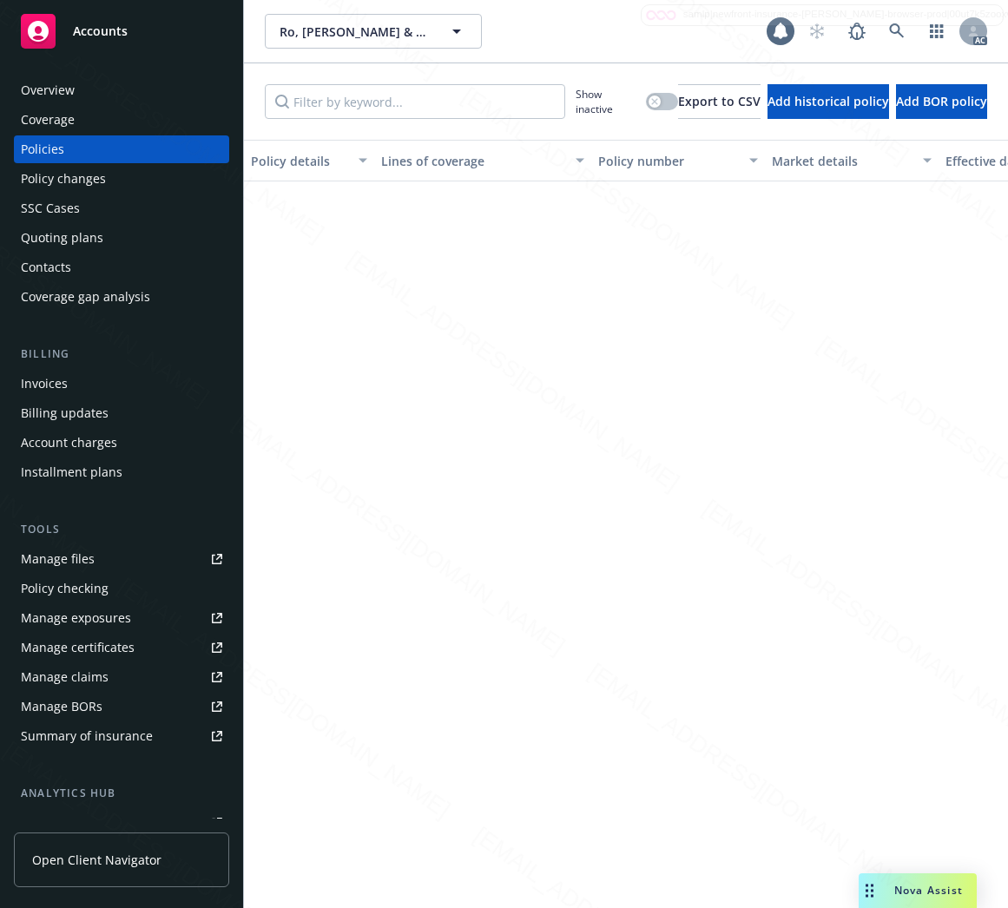 Image resolution: width=1008 pixels, height=908 pixels. I want to click on a: Coverage gap analysis, so click(122, 297).